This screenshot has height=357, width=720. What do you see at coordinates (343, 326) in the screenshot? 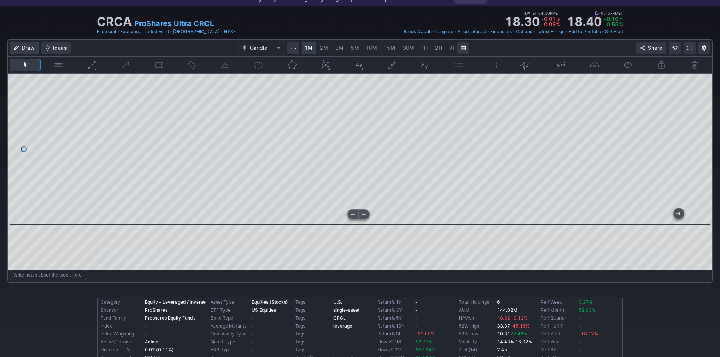
I see `b: leverage` at bounding box center [343, 326].